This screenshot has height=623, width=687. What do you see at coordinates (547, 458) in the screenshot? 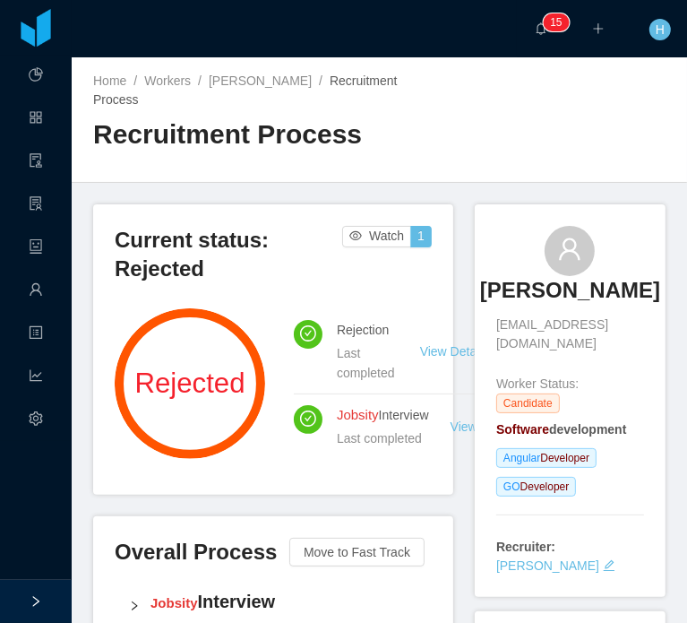
I see `span: Angular` at bounding box center [547, 458].